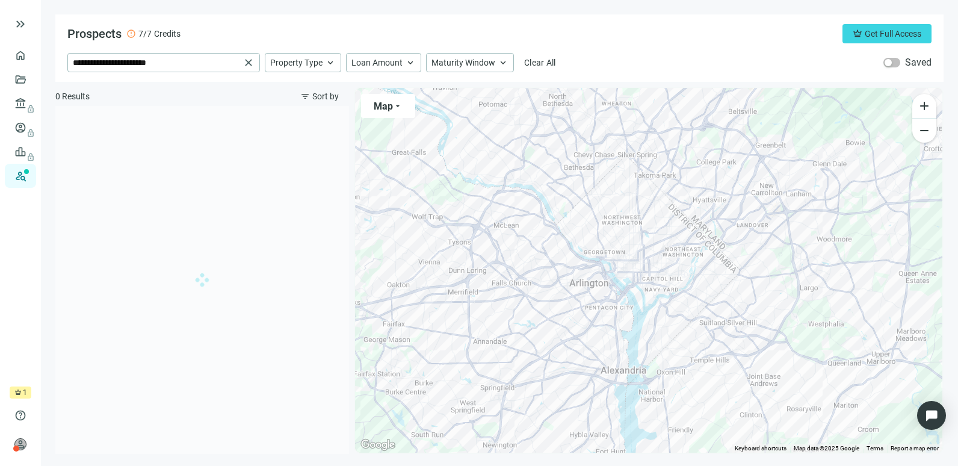 The height and width of the screenshot is (466, 958). I want to click on button: crownGet Full Access, so click(887, 34).